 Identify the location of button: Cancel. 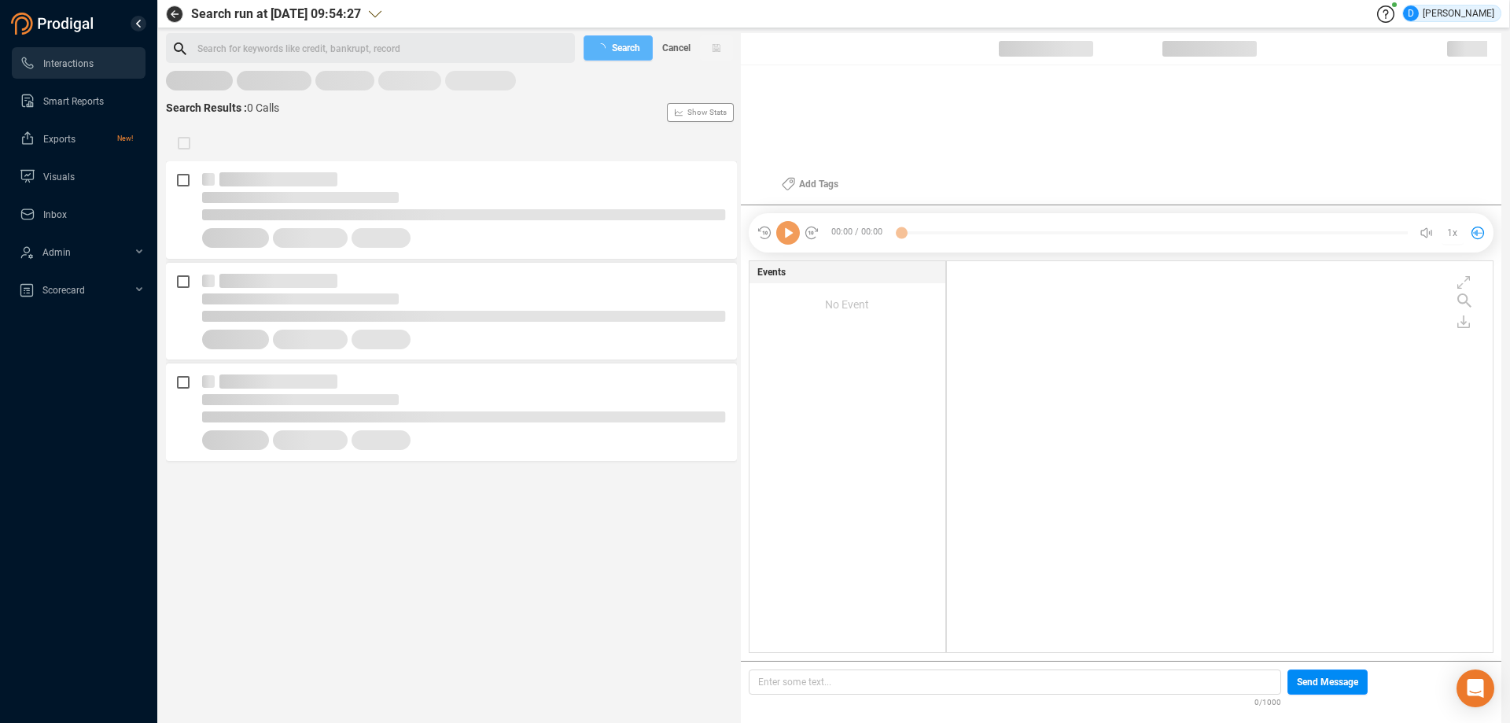
(676, 48).